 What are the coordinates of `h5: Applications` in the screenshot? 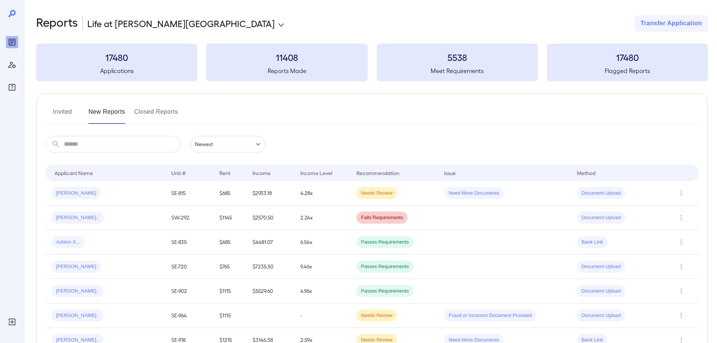 It's located at (117, 71).